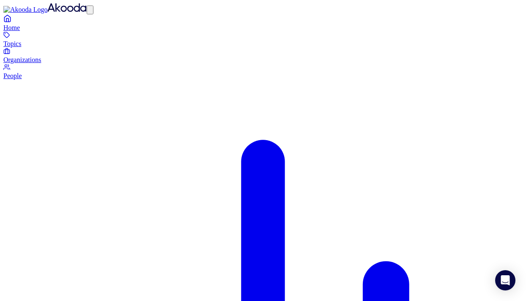 Image resolution: width=526 pixels, height=301 pixels. I want to click on span: People, so click(13, 76).